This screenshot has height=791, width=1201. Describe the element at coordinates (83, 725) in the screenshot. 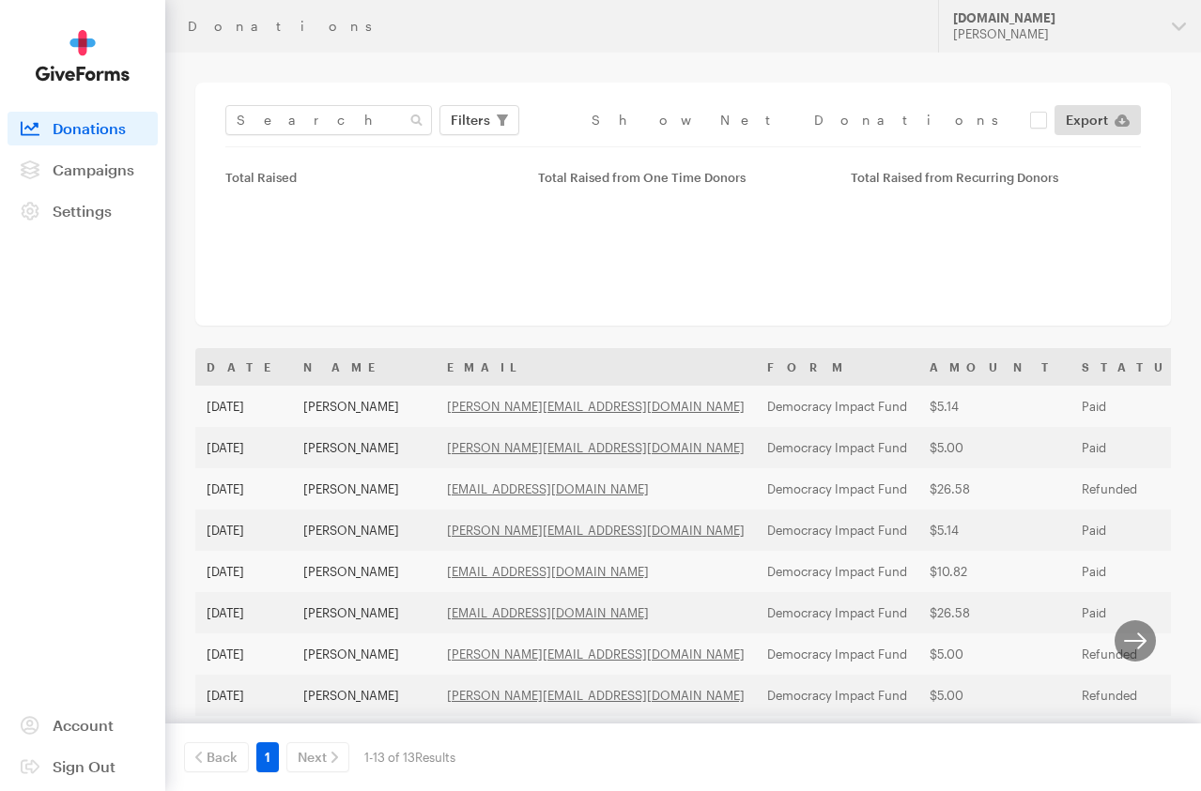

I see `span: Account` at that location.